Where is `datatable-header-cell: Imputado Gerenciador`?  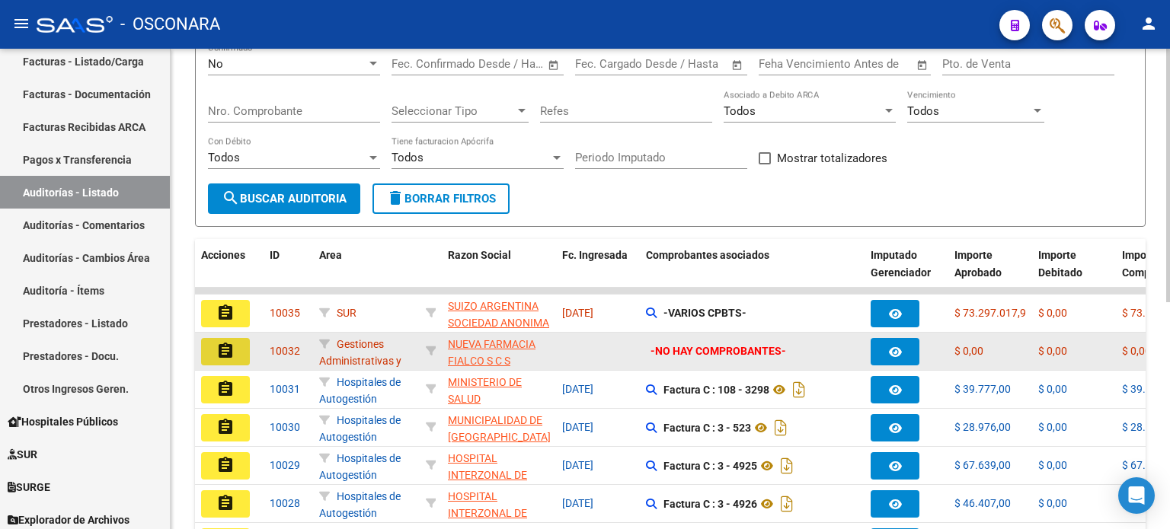 datatable-header-cell: Imputado Gerenciador is located at coordinates (906, 273).